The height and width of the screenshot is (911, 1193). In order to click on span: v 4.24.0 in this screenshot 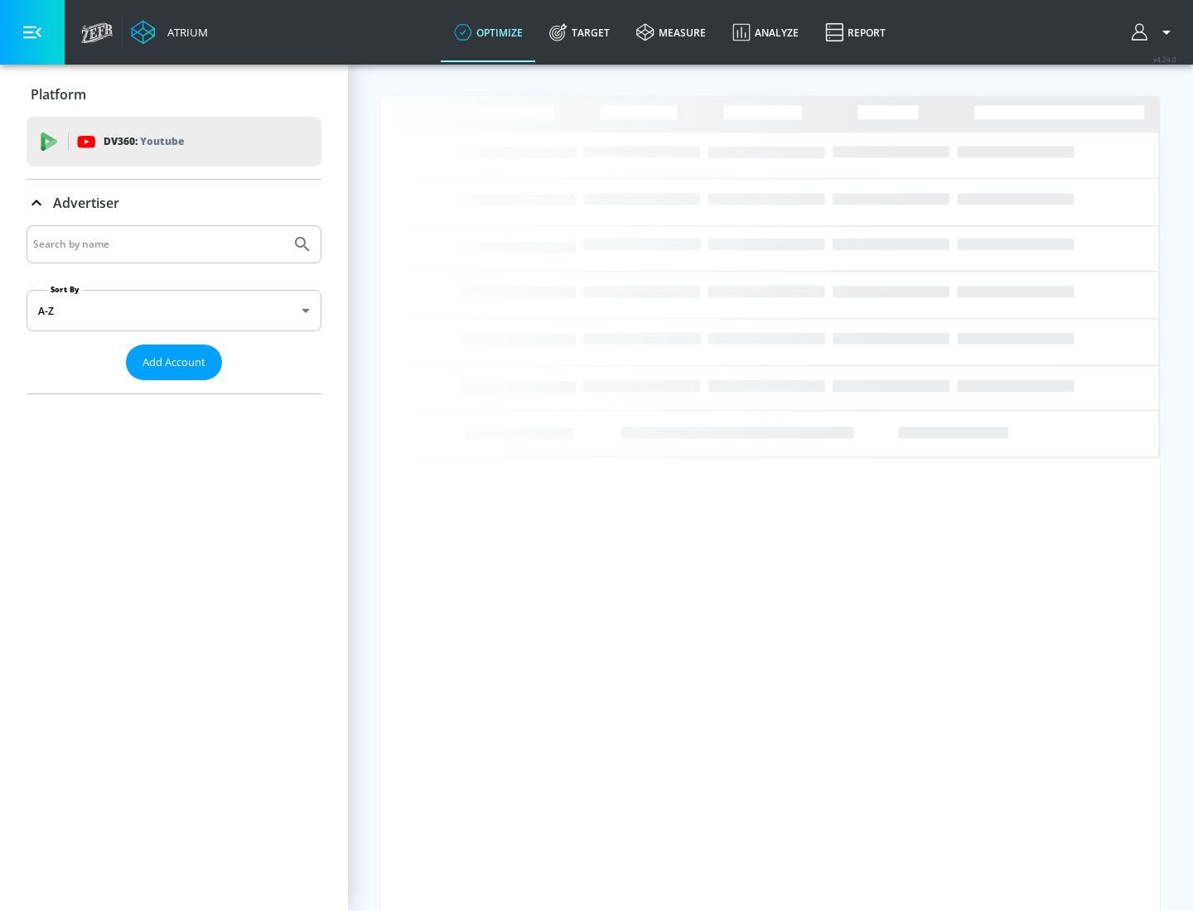, I will do `click(1165, 59)`.